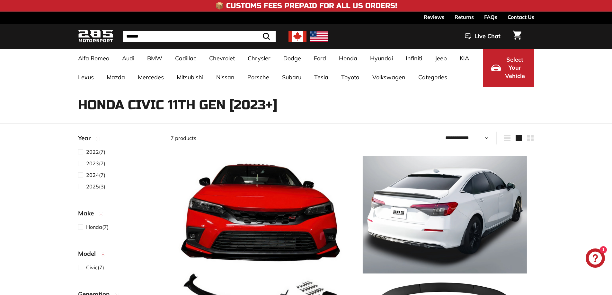 The width and height of the screenshot is (612, 295). What do you see at coordinates (92, 267) in the screenshot?
I see `span: Civic` at bounding box center [92, 267].